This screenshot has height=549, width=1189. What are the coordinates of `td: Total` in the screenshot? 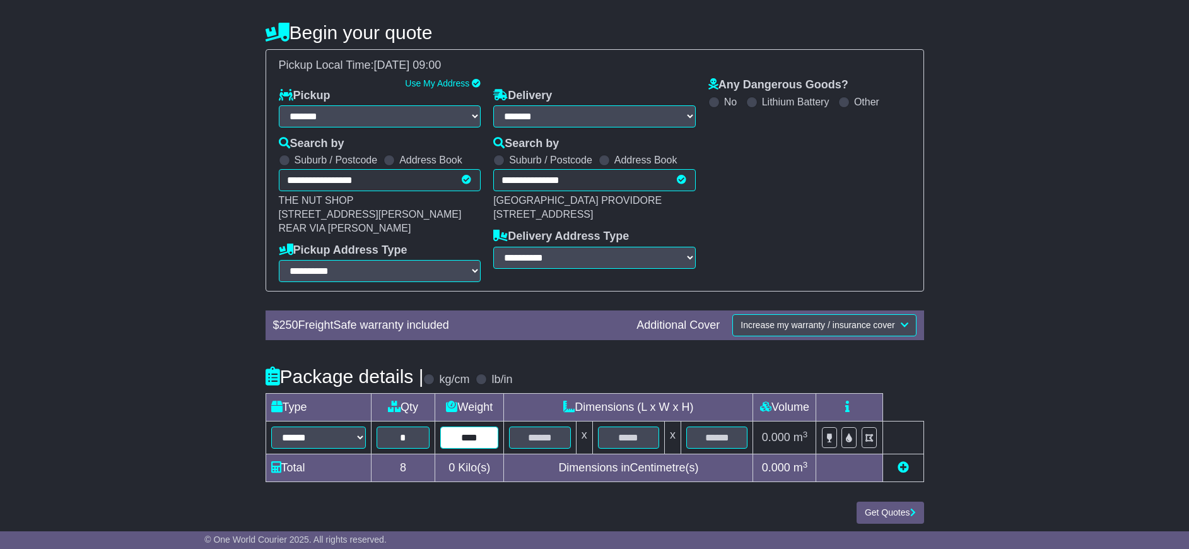 It's located at (318, 468).